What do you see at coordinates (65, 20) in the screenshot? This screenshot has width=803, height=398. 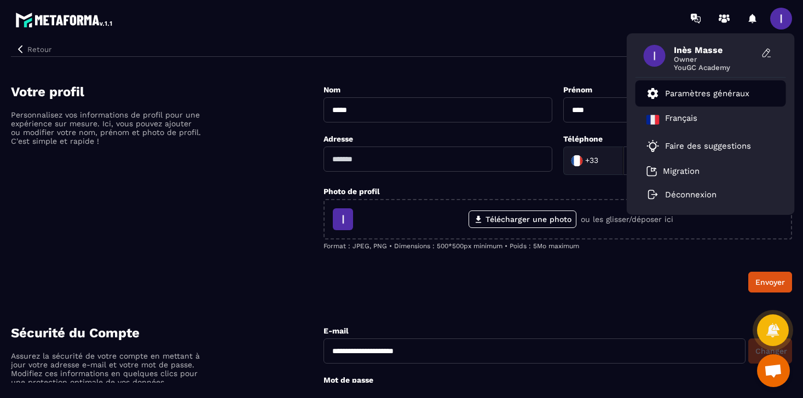 I see `img: logo` at bounding box center [65, 20].